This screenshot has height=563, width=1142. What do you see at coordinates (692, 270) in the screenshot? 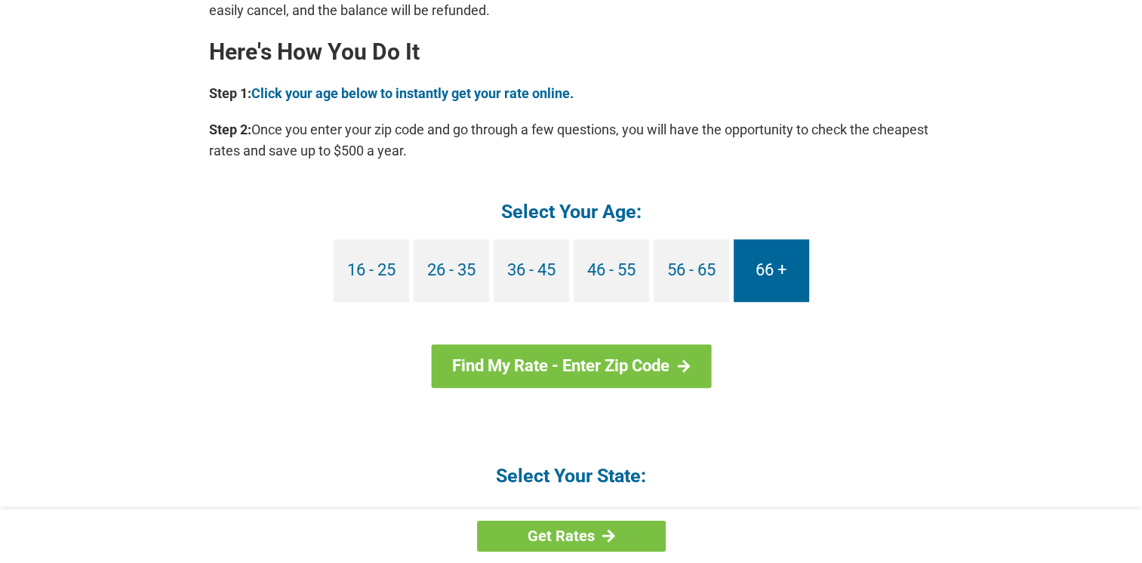
I see `a: 56 - 65` at bounding box center [692, 270].